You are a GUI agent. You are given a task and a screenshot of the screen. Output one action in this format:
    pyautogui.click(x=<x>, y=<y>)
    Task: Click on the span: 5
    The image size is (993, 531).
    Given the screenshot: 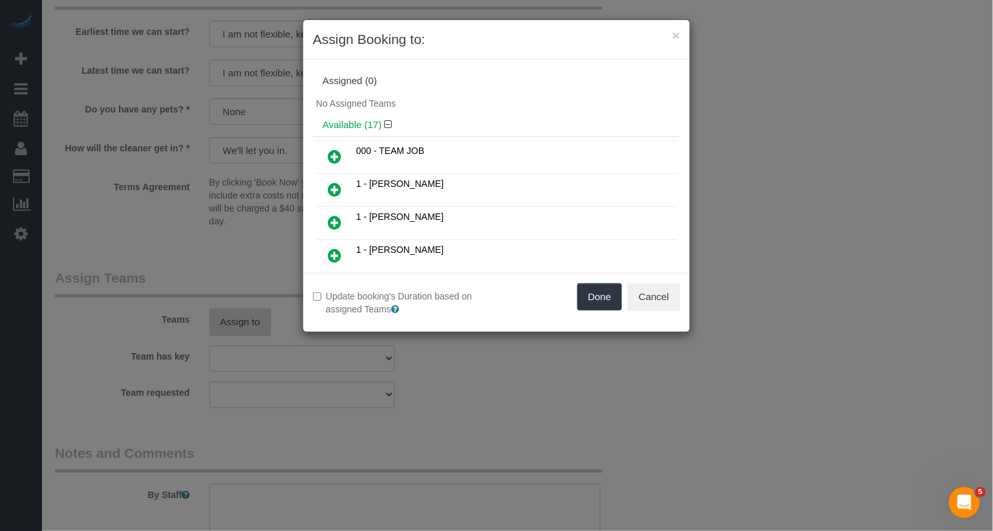 What is the action you would take?
    pyautogui.click(x=981, y=492)
    